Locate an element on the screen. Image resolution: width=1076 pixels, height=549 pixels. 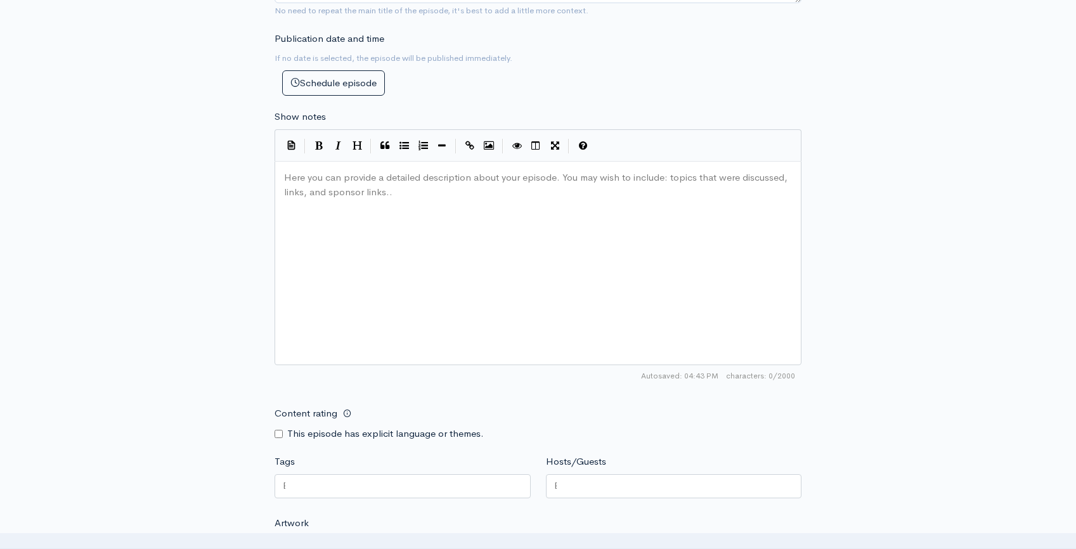
span: Autosaved: 04:43 PM is located at coordinates (680, 376).